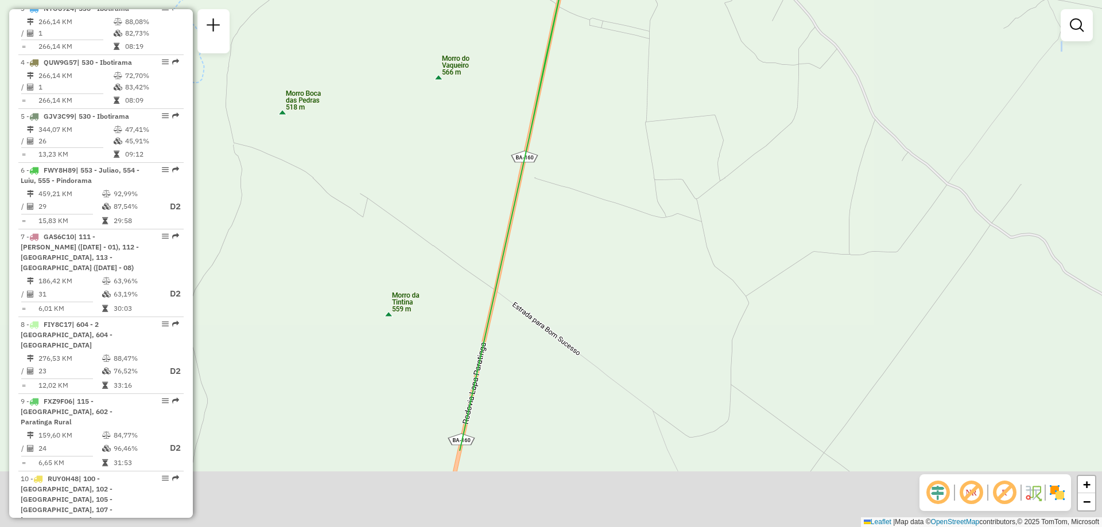  Describe the element at coordinates (1086, 502) in the screenshot. I see `a: Zoom out` at that location.